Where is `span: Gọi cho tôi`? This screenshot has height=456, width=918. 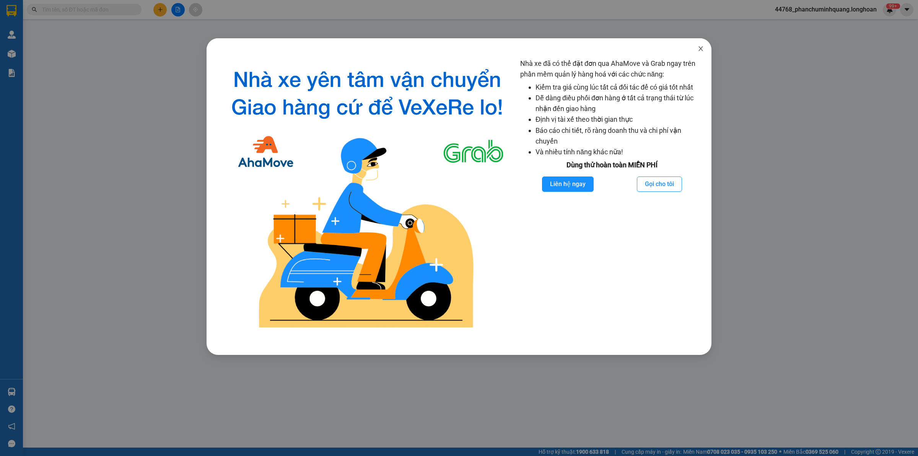
span: Gọi cho tôi is located at coordinates (660, 184).